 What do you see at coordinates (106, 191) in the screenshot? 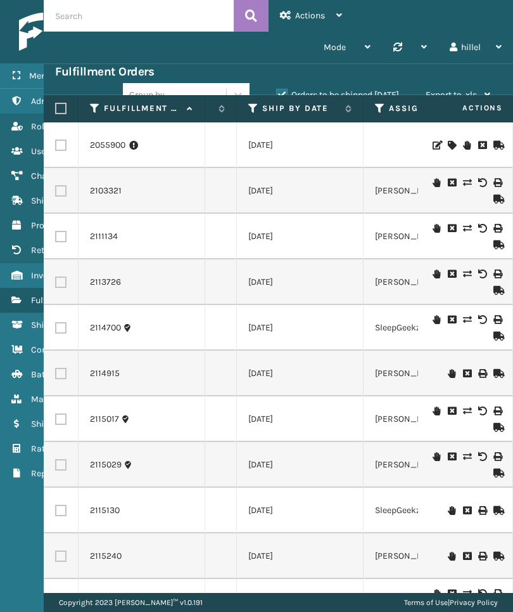
I see `a: 2103321` at bounding box center [106, 191].